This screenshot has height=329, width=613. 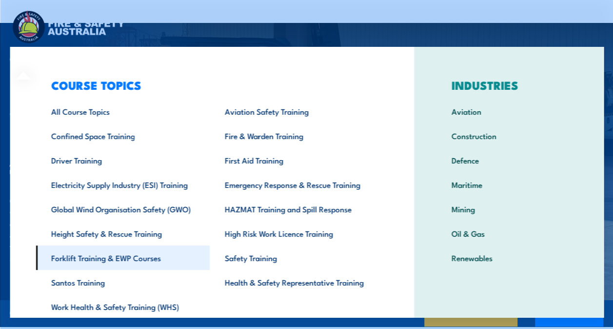 I want to click on a: Confined Space Training, so click(x=122, y=136).